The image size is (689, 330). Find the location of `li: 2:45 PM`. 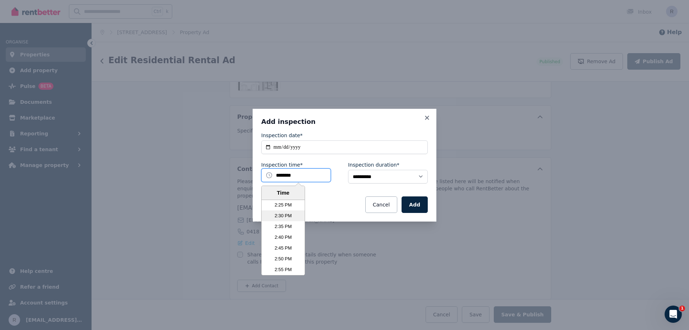

li: 2:45 PM is located at coordinates (283, 248).